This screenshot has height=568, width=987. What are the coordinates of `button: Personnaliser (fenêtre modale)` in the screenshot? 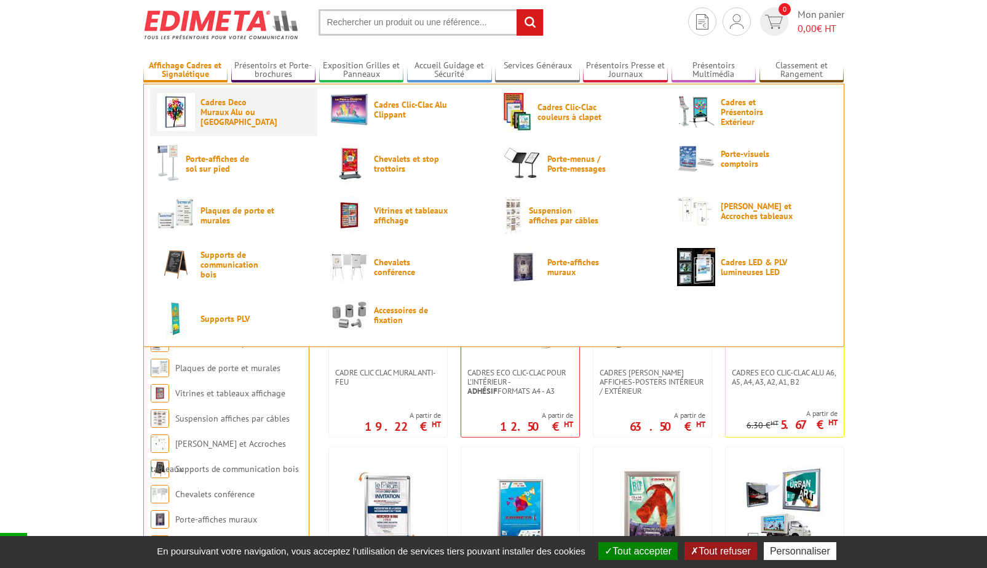 It's located at (800, 551).